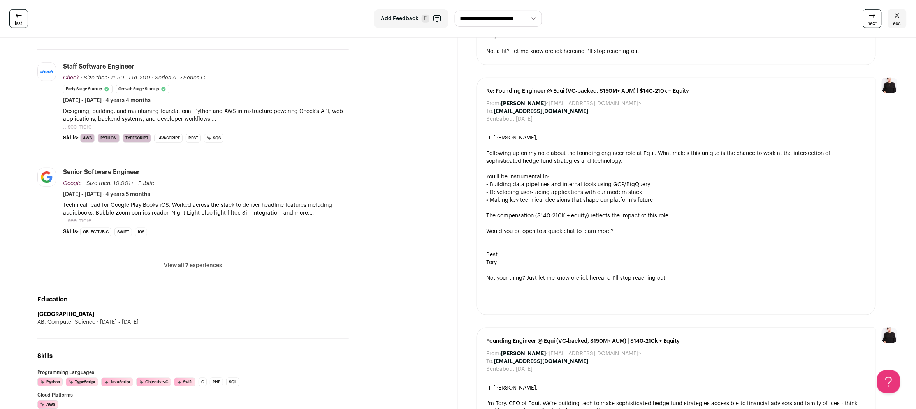 The width and height of the screenshot is (916, 409). What do you see at coordinates (19, 19) in the screenshot?
I see `a: last` at bounding box center [19, 19].